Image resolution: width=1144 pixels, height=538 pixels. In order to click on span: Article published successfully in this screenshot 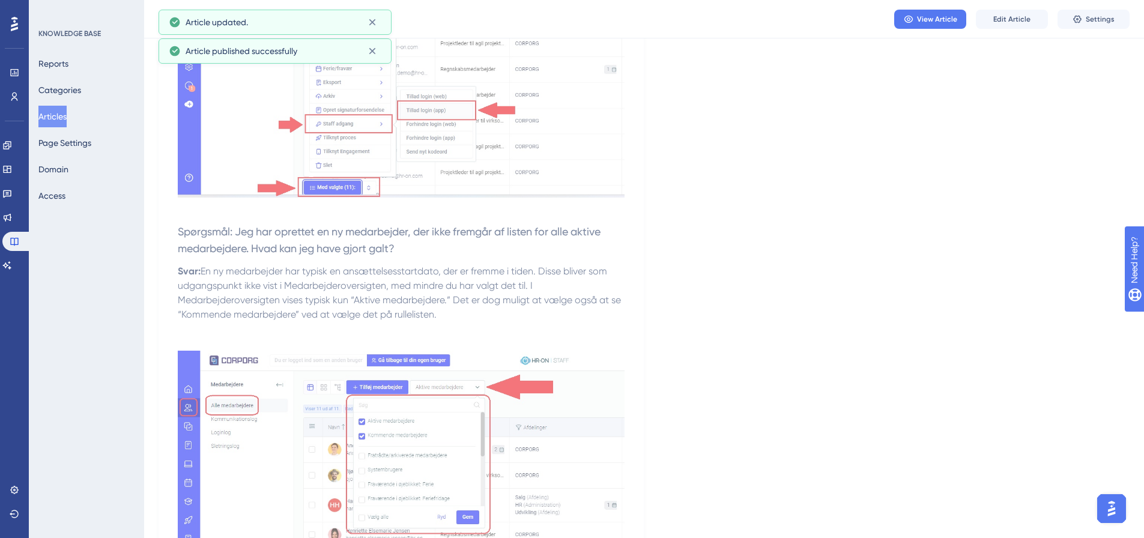, I will do `click(241, 51)`.